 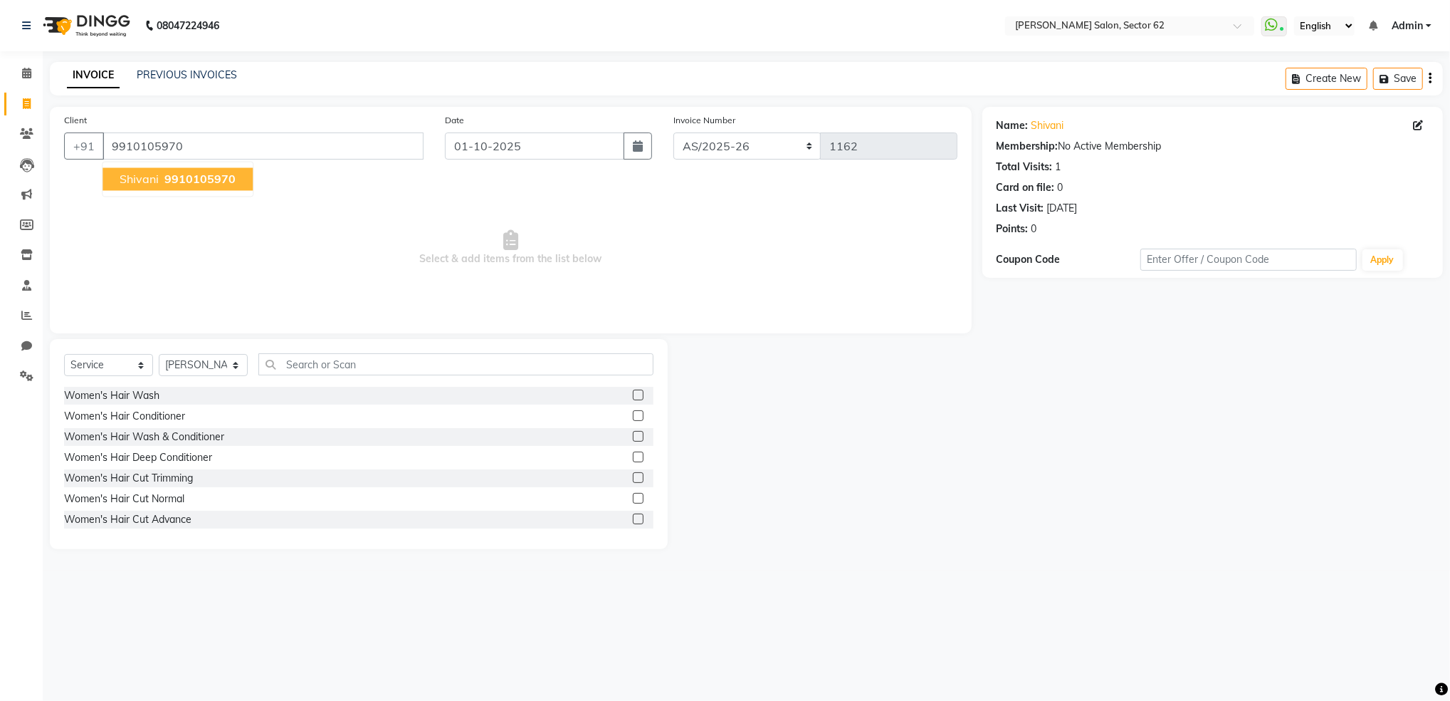 What do you see at coordinates (124, 498) in the screenshot?
I see `div: Women's Hair Cut Normal` at bounding box center [124, 498].